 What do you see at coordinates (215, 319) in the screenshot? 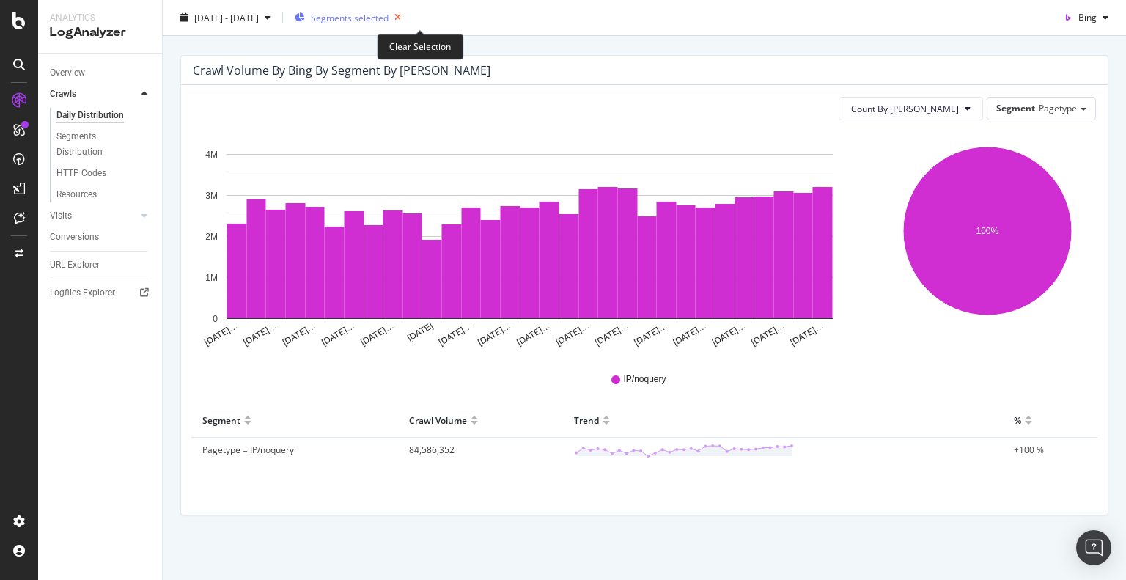
I see `text: 0` at bounding box center [215, 319].